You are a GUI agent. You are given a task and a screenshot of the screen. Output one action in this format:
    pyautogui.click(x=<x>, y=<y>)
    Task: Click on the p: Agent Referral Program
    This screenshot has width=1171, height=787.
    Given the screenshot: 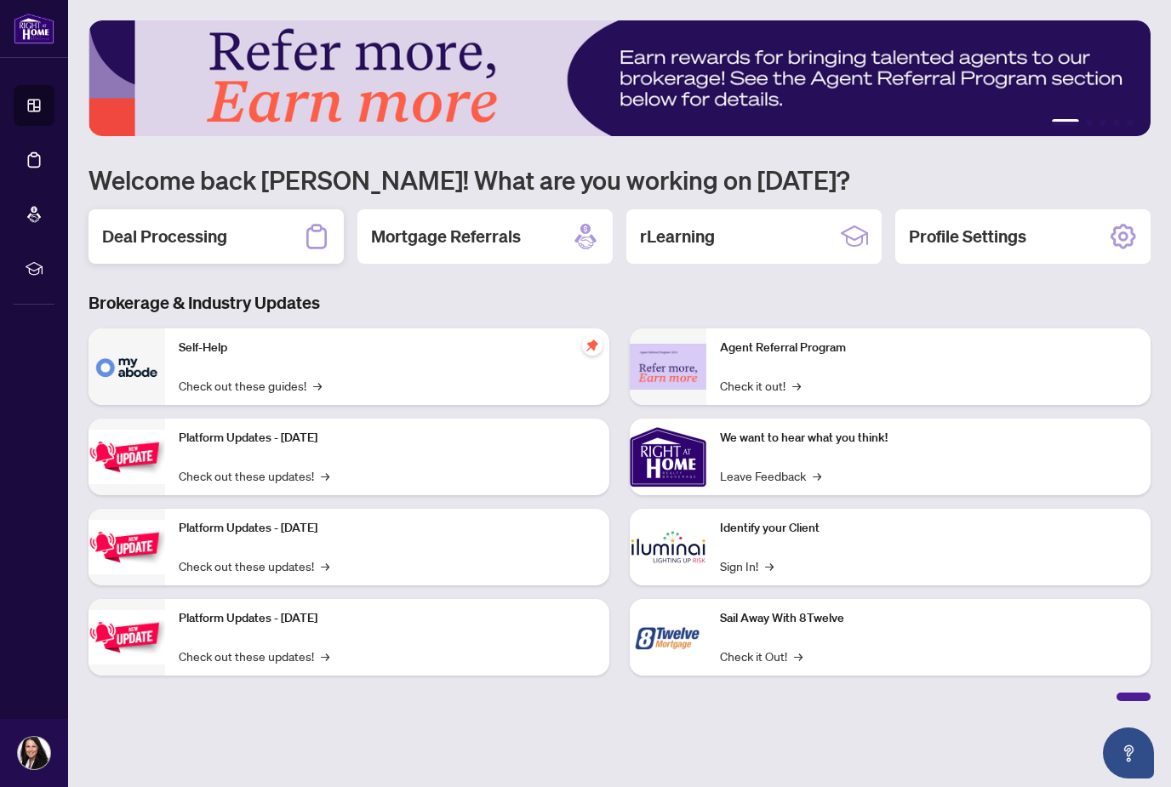 What is the action you would take?
    pyautogui.click(x=928, y=348)
    